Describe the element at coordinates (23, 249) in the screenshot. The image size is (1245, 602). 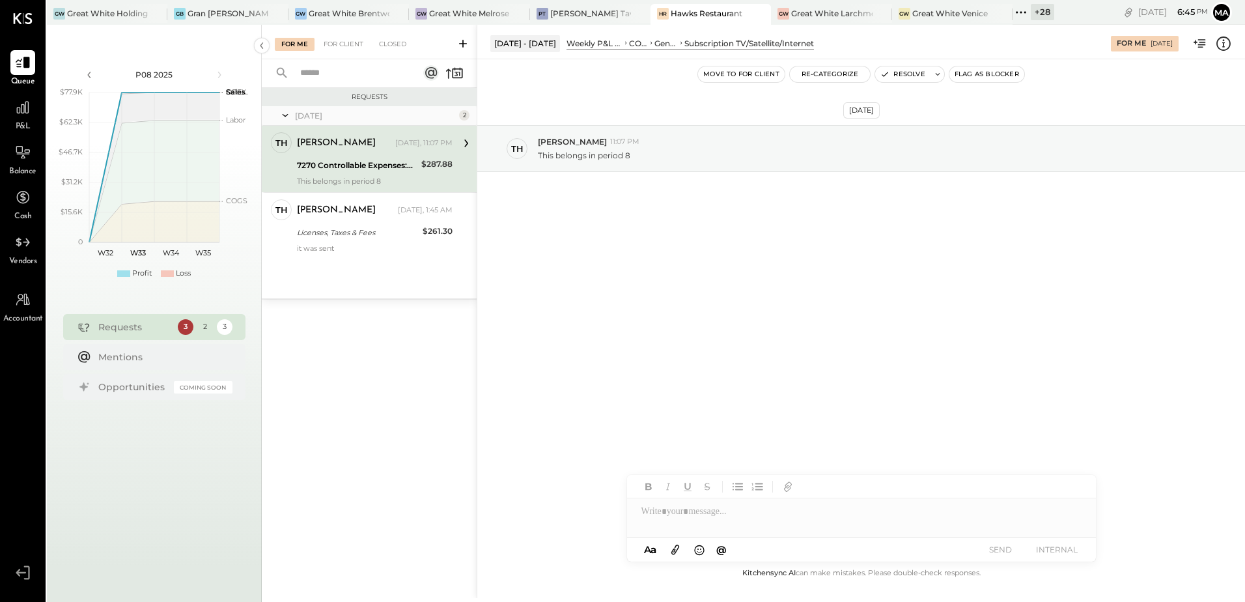
I see `a: Vendors` at that location.